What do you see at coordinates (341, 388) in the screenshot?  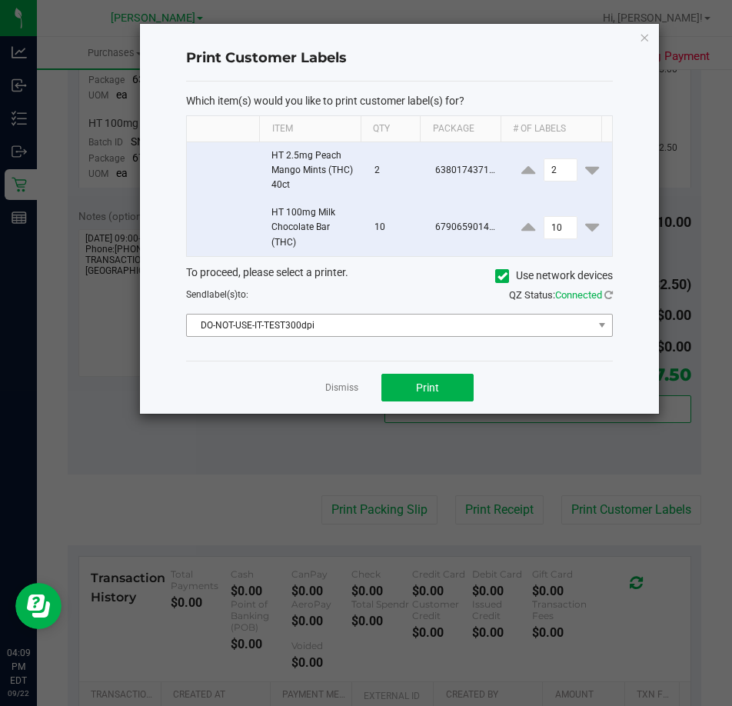 I see `a: Dismiss` at bounding box center [341, 388].